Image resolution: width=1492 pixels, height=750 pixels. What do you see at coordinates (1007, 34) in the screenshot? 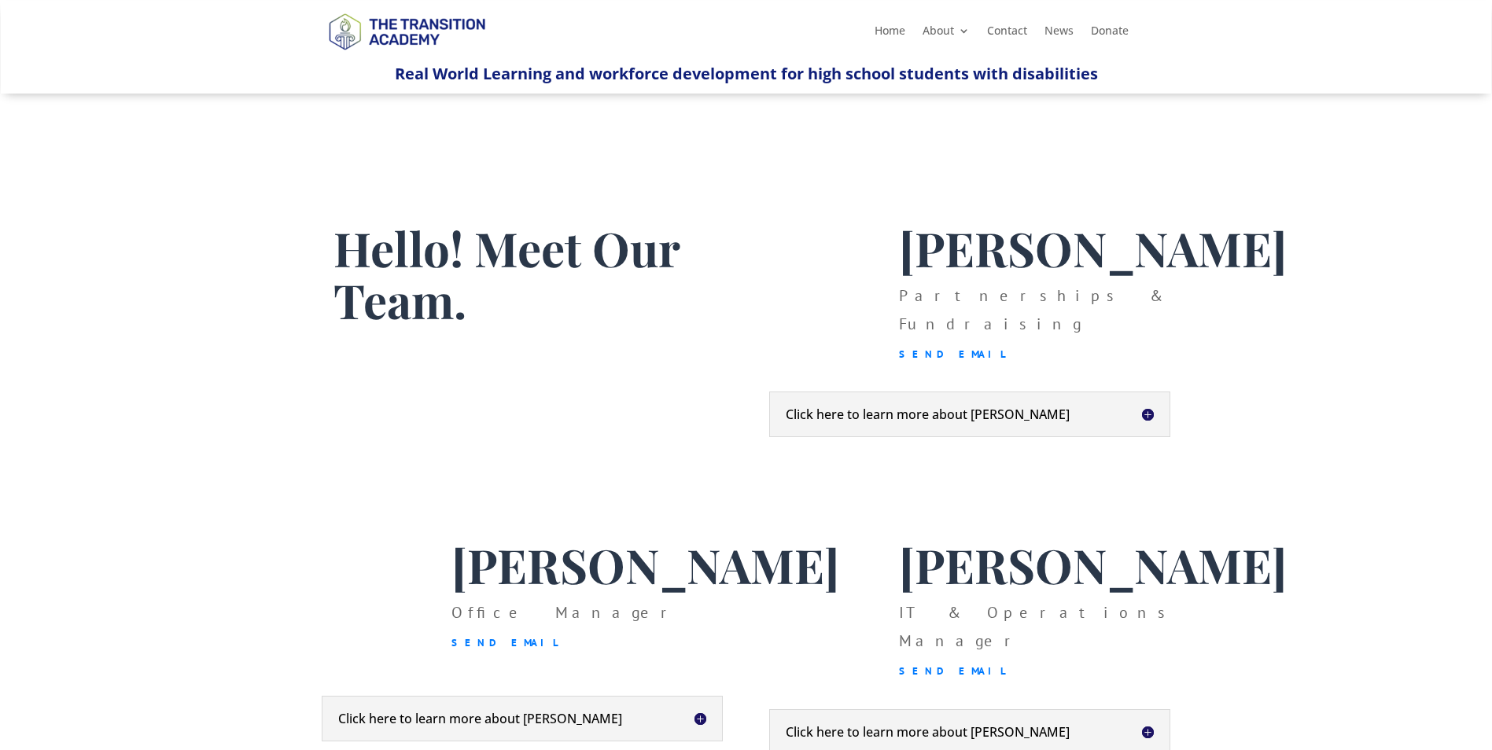
I see `a: Contact` at bounding box center [1007, 34].